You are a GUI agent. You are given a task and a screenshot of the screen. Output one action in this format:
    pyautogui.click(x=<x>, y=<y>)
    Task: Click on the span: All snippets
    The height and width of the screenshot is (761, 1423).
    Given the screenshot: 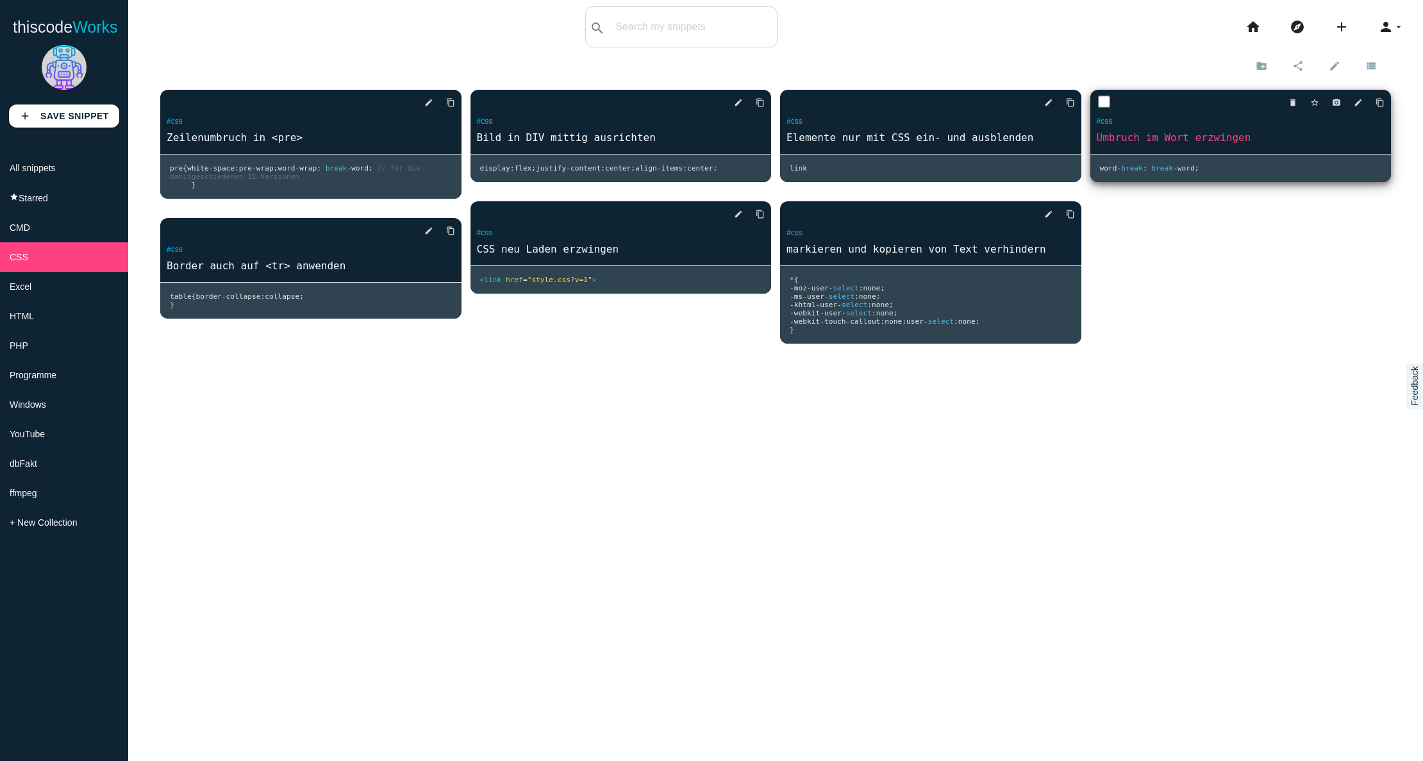 What is the action you would take?
    pyautogui.click(x=33, y=168)
    